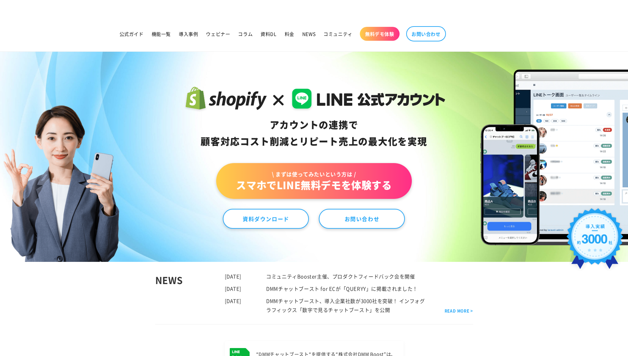  Describe the element at coordinates (132, 34) in the screenshot. I see `a: 公式ガイド` at that location.